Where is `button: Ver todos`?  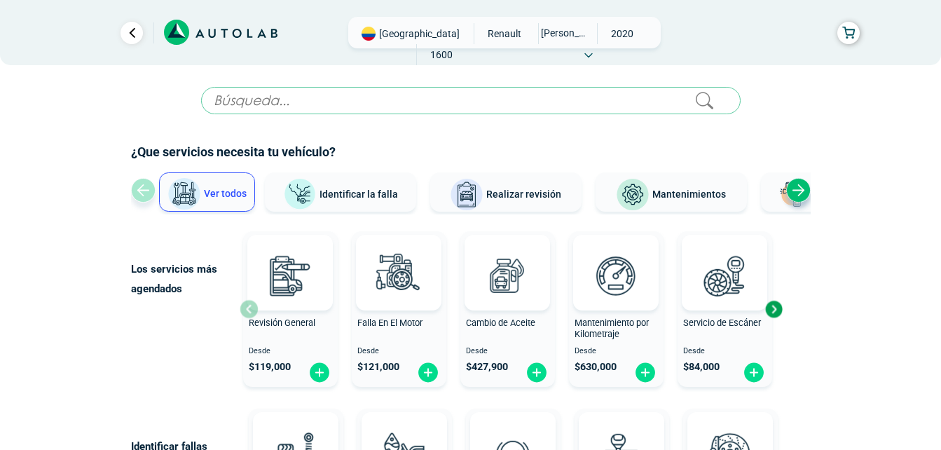 button: Ver todos is located at coordinates (207, 192).